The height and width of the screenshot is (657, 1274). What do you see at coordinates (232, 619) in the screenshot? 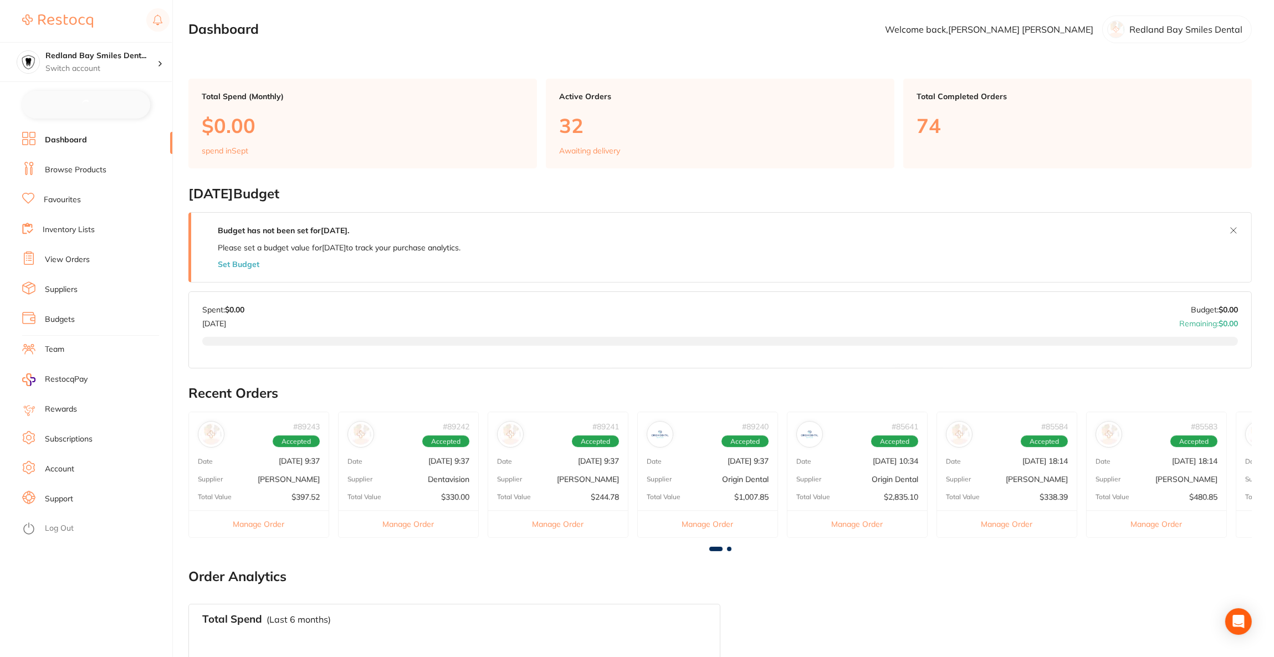
I see `h3: Total Spend` at bounding box center [232, 619].